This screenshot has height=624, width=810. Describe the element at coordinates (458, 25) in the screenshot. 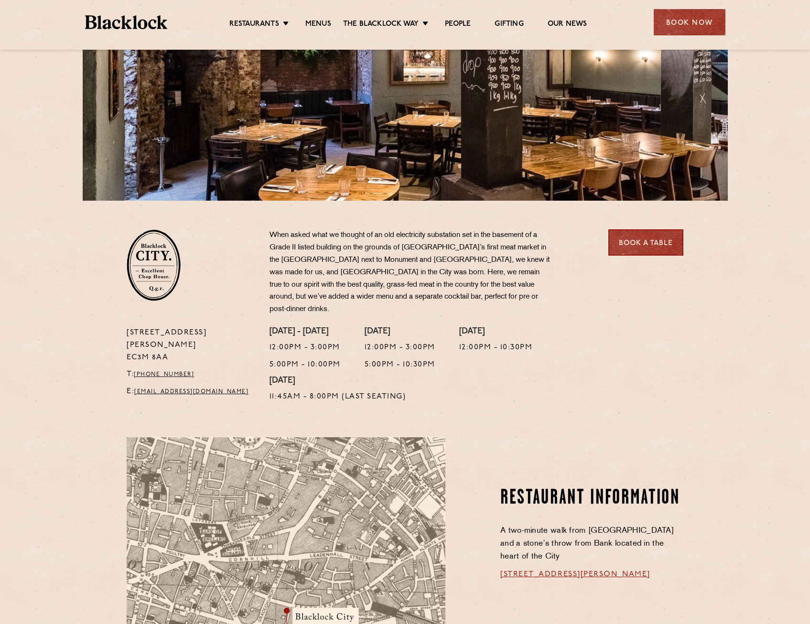

I see `a: People` at that location.